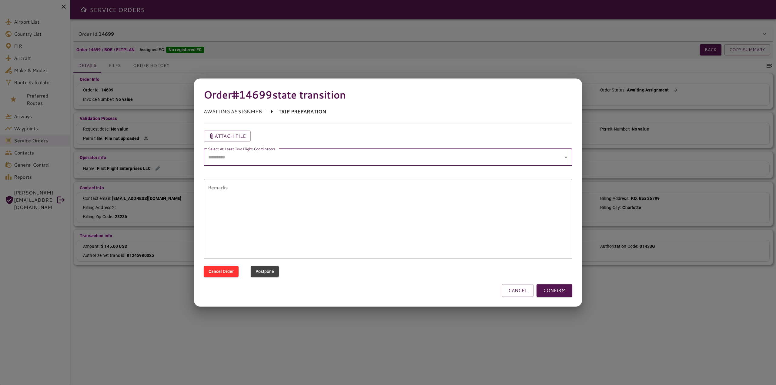 Image resolution: width=776 pixels, height=385 pixels. I want to click on button: Cancel Order, so click(221, 271).